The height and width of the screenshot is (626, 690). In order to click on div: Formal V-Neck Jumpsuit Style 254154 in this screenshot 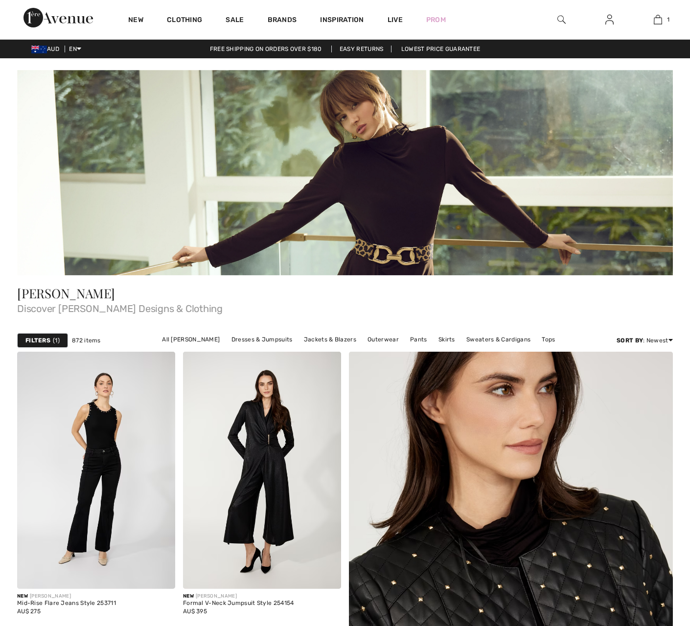, I will do `click(238, 603)`.